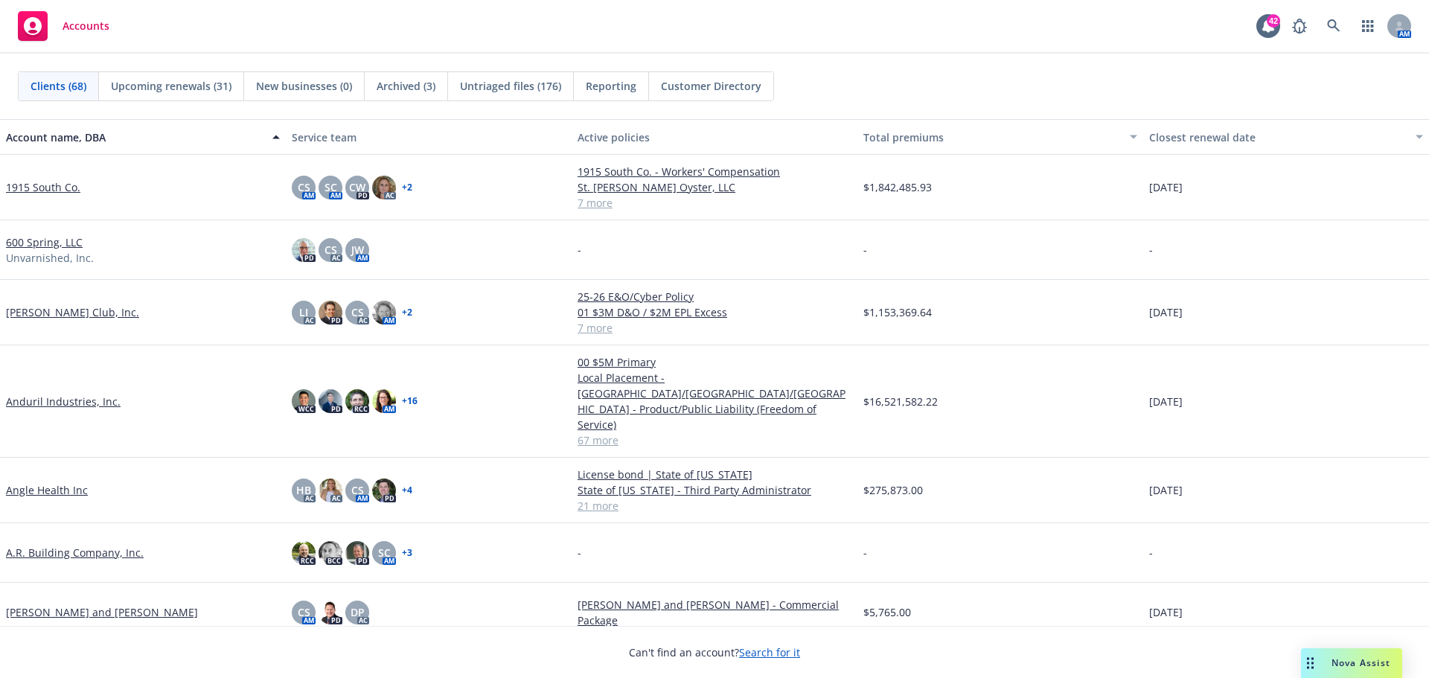 The width and height of the screenshot is (1429, 678). Describe the element at coordinates (714, 440) in the screenshot. I see `a: 67 more` at that location.